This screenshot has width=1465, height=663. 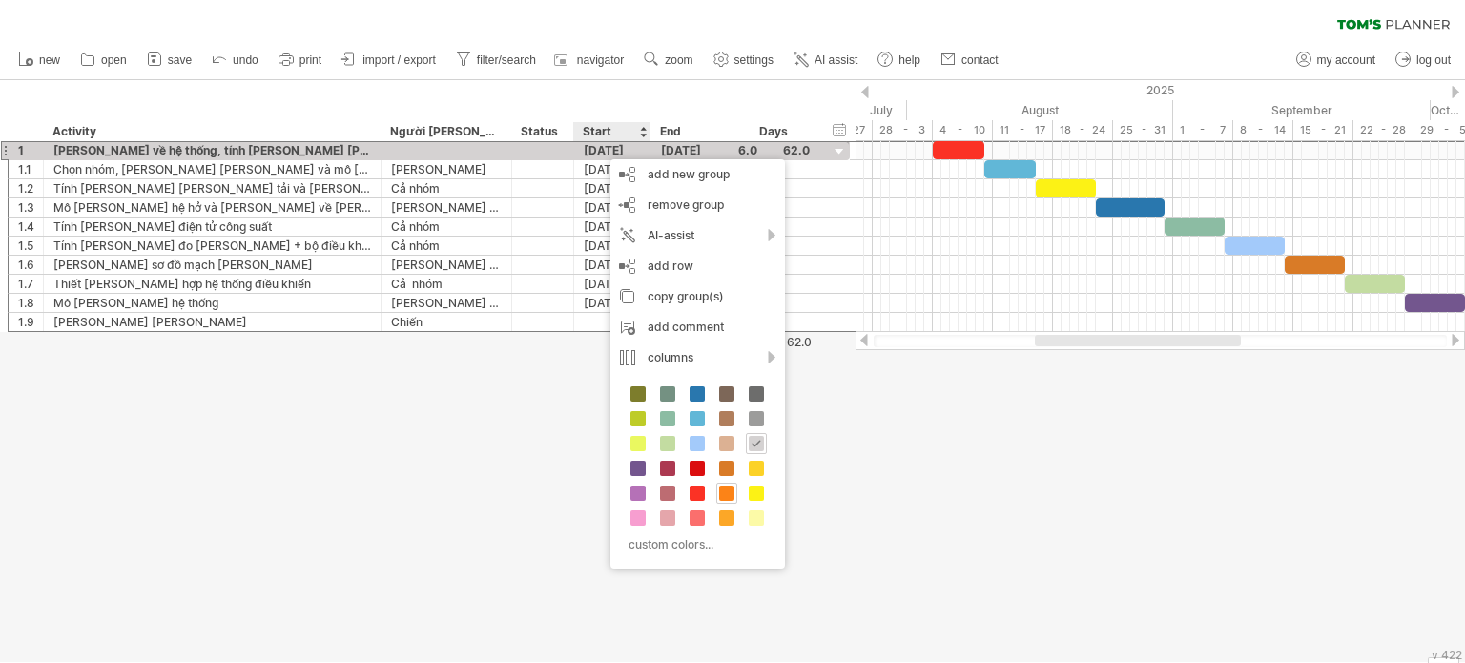 I want to click on span: navigator, so click(x=600, y=60).